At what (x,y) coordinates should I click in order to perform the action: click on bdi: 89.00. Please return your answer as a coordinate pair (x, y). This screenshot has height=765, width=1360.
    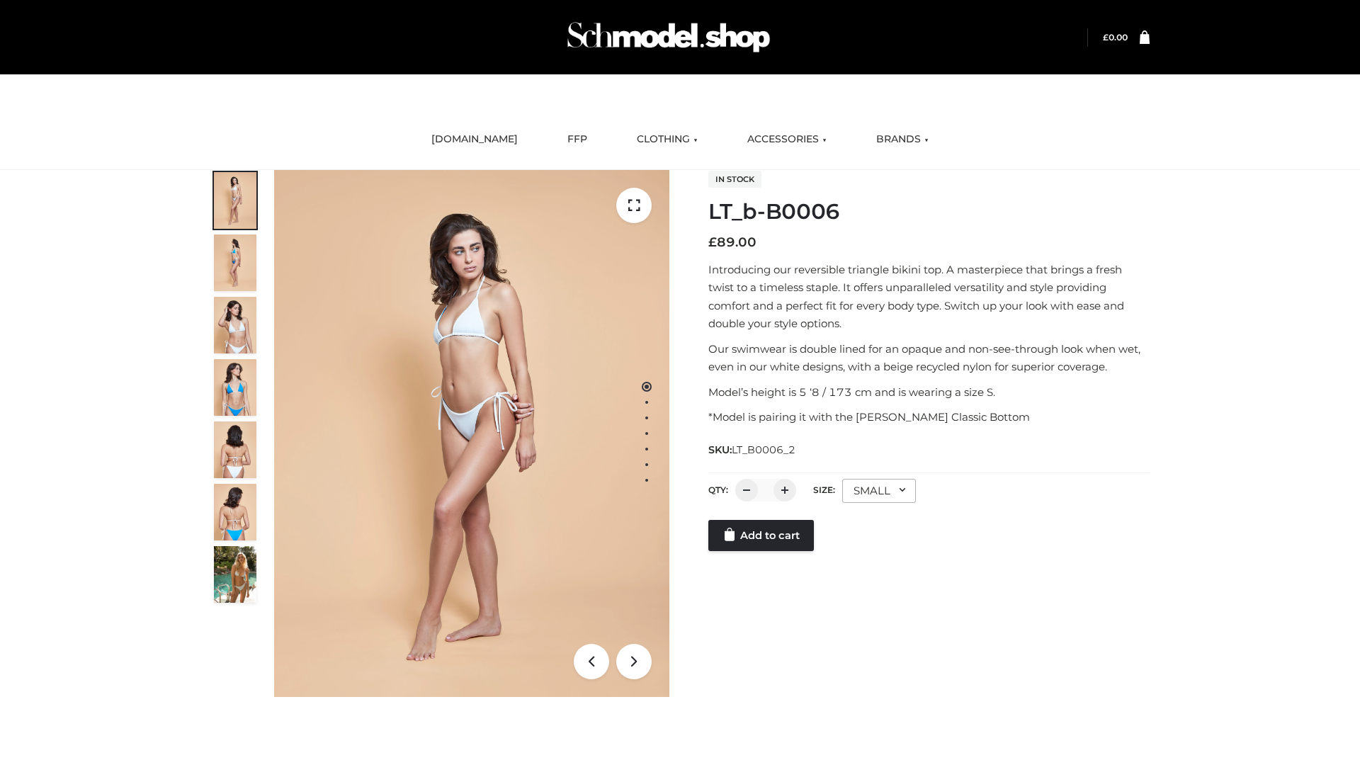
    Looking at the image, I should click on (732, 242).